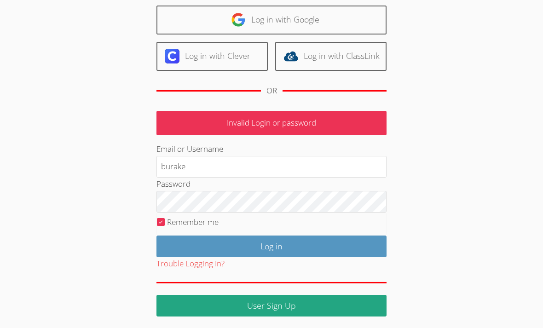 Image resolution: width=543 pixels, height=328 pixels. What do you see at coordinates (193, 222) in the screenshot?
I see `label: Remember me` at bounding box center [193, 222].